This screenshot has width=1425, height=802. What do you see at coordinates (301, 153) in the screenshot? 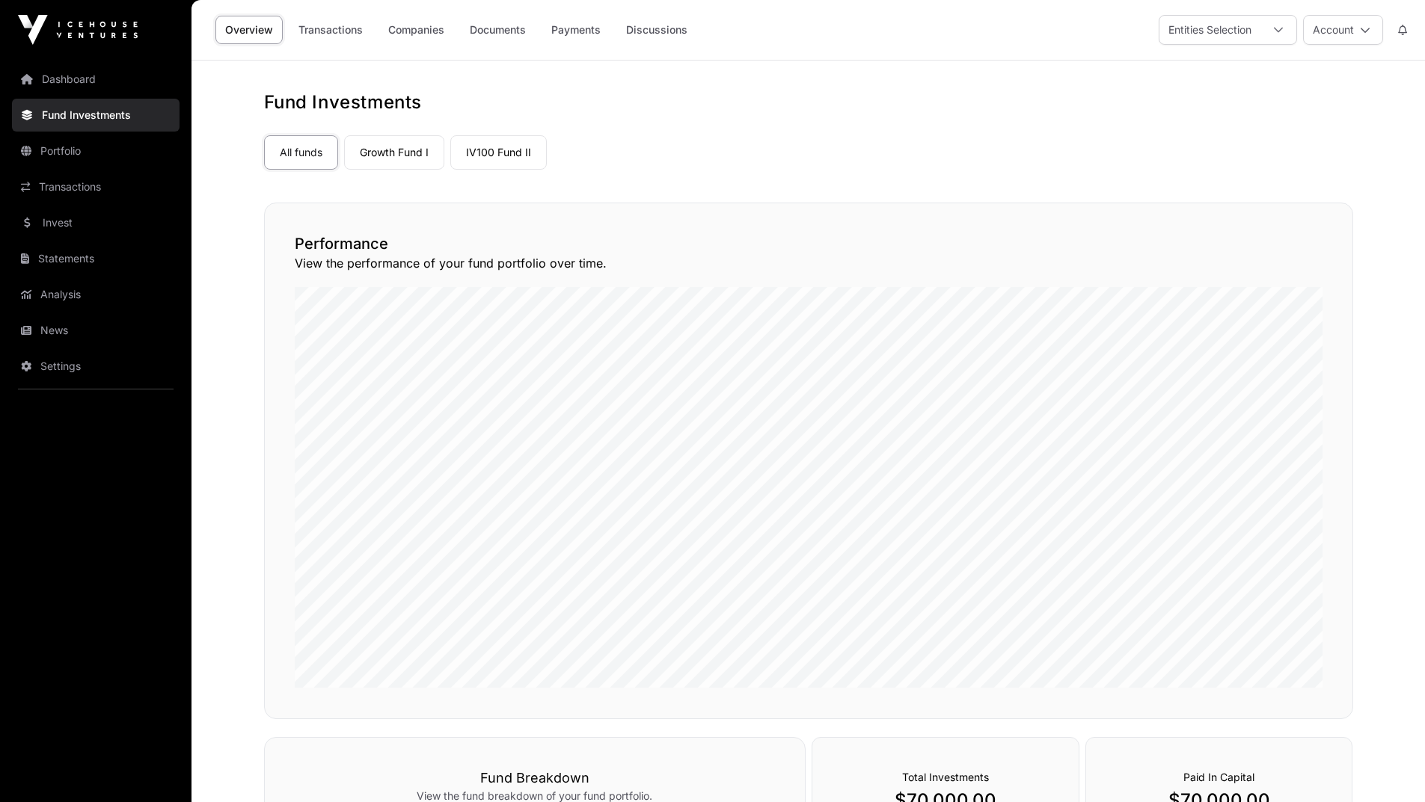
I see `a: All funds` at bounding box center [301, 153].